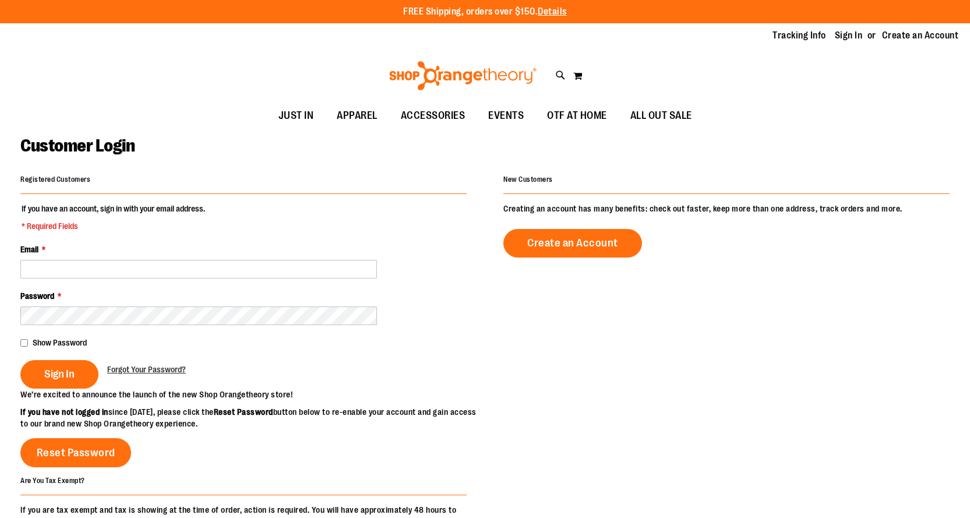 Image resolution: width=970 pixels, height=518 pixels. Describe the element at coordinates (485, 12) in the screenshot. I see `p: FREE Shipping, orders over $150.` at that location.